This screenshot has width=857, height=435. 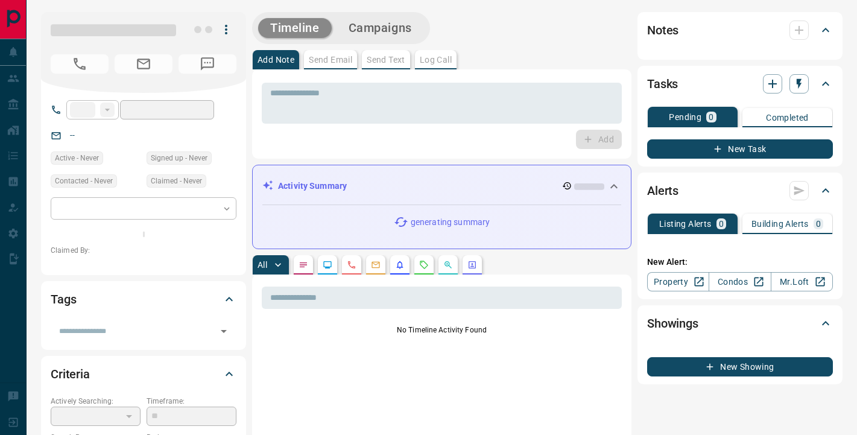 What do you see at coordinates (740, 262) in the screenshot?
I see `p: New Alert:` at bounding box center [740, 262].